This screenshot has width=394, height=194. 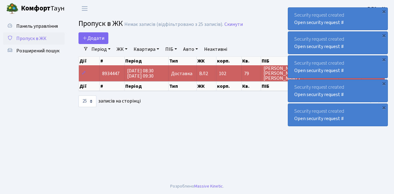 What do you see at coordinates (12, 9) in the screenshot?
I see `img: logo.png` at bounding box center [12, 9].